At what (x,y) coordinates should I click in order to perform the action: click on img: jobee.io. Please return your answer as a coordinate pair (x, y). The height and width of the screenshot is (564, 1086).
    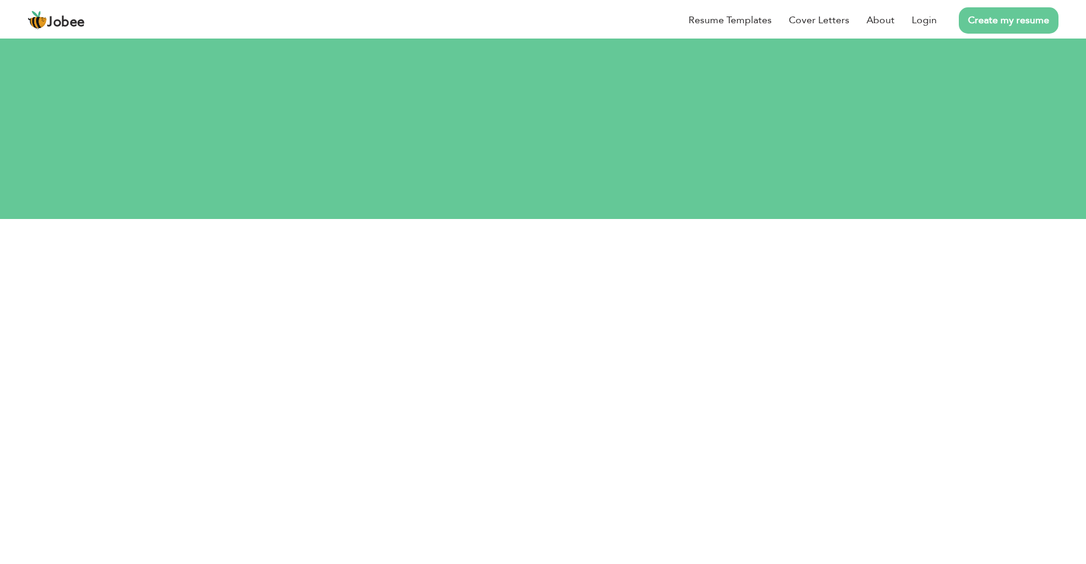
    Looking at the image, I should click on (37, 20).